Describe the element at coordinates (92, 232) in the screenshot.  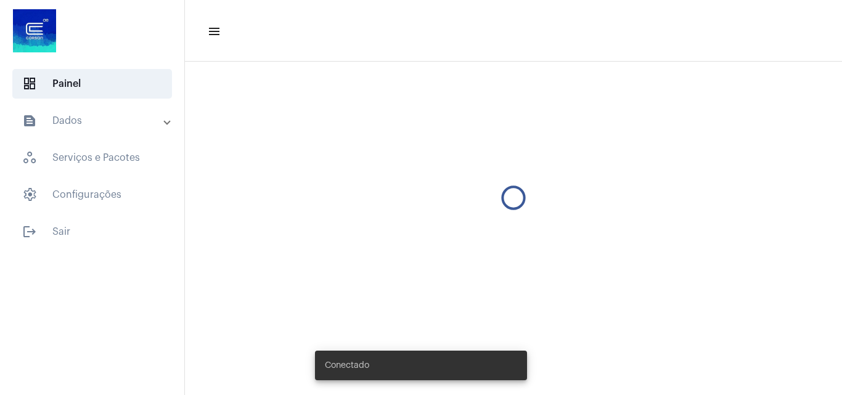
I see `span: Sair` at that location.